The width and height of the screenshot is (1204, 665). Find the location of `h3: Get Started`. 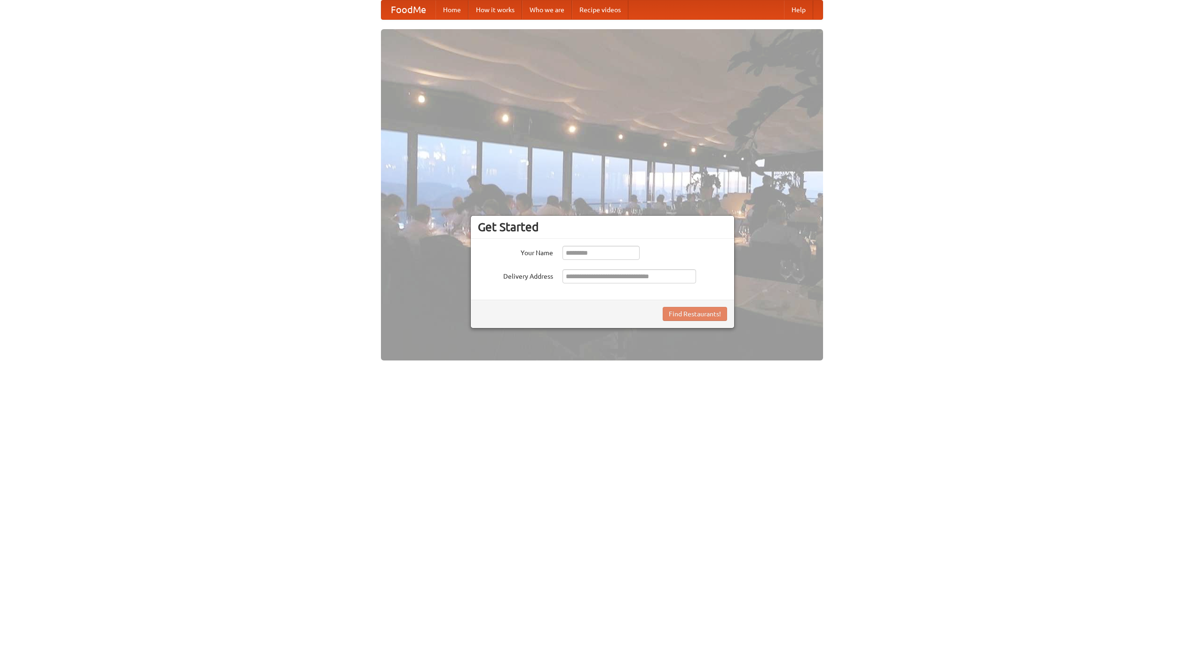

h3: Get Started is located at coordinates (602, 227).